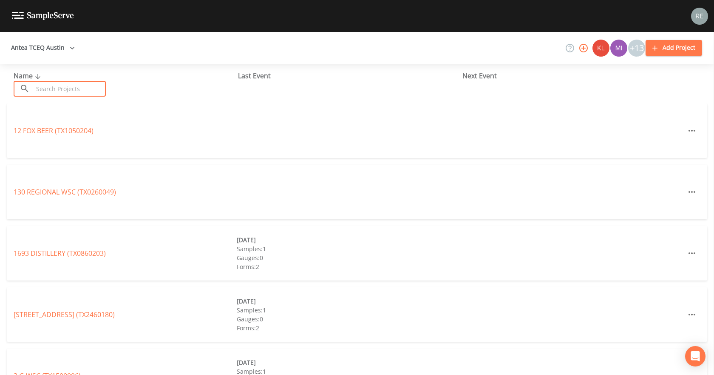 This screenshot has width=714, height=375. Describe the element at coordinates (619, 48) in the screenshot. I see `img: a1ea4ff7c53760f38bef77ef7c6649bf` at that location.